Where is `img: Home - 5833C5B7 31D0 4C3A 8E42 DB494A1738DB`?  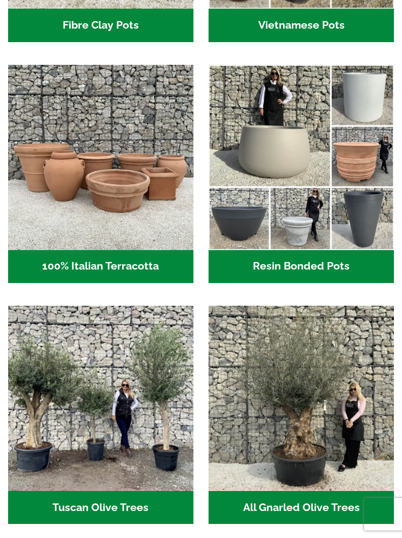
img: Home - 5833C5B7 31D0 4C3A 8E42 DB494A1738DB is located at coordinates (301, 398).